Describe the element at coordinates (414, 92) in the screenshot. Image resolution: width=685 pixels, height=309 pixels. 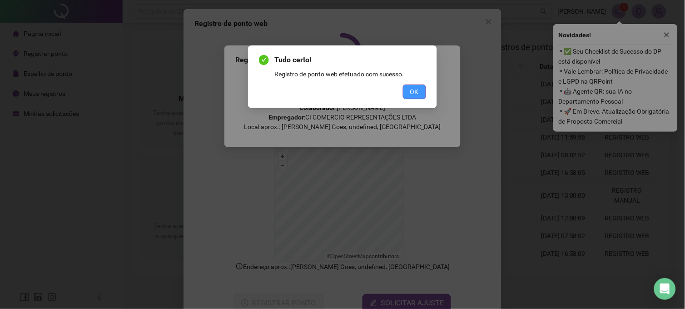
I see `span: OK` at that location.